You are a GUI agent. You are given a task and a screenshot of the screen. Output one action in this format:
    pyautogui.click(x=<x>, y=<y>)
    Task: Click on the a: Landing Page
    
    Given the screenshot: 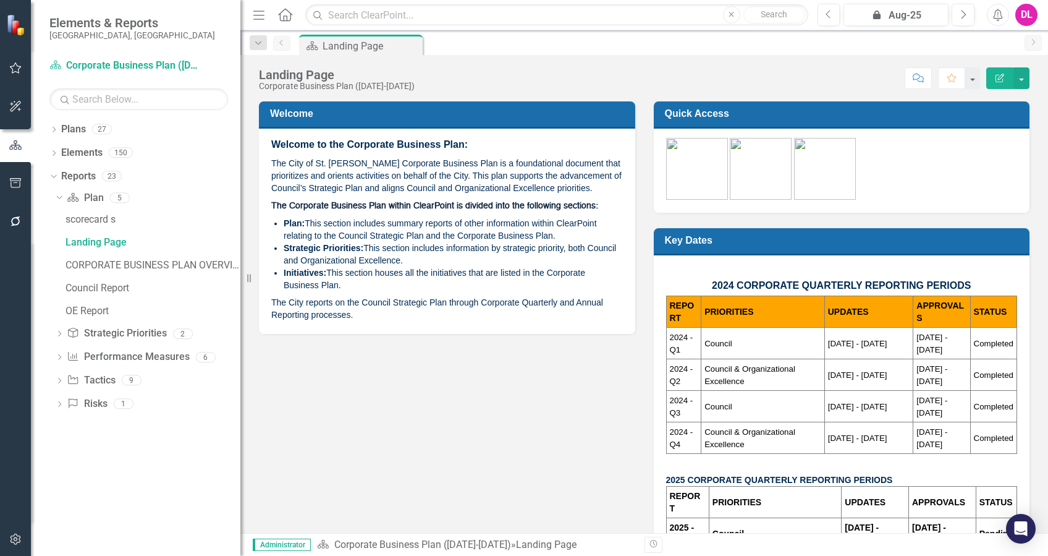 What is the action you would take?
    pyautogui.click(x=151, y=242)
    